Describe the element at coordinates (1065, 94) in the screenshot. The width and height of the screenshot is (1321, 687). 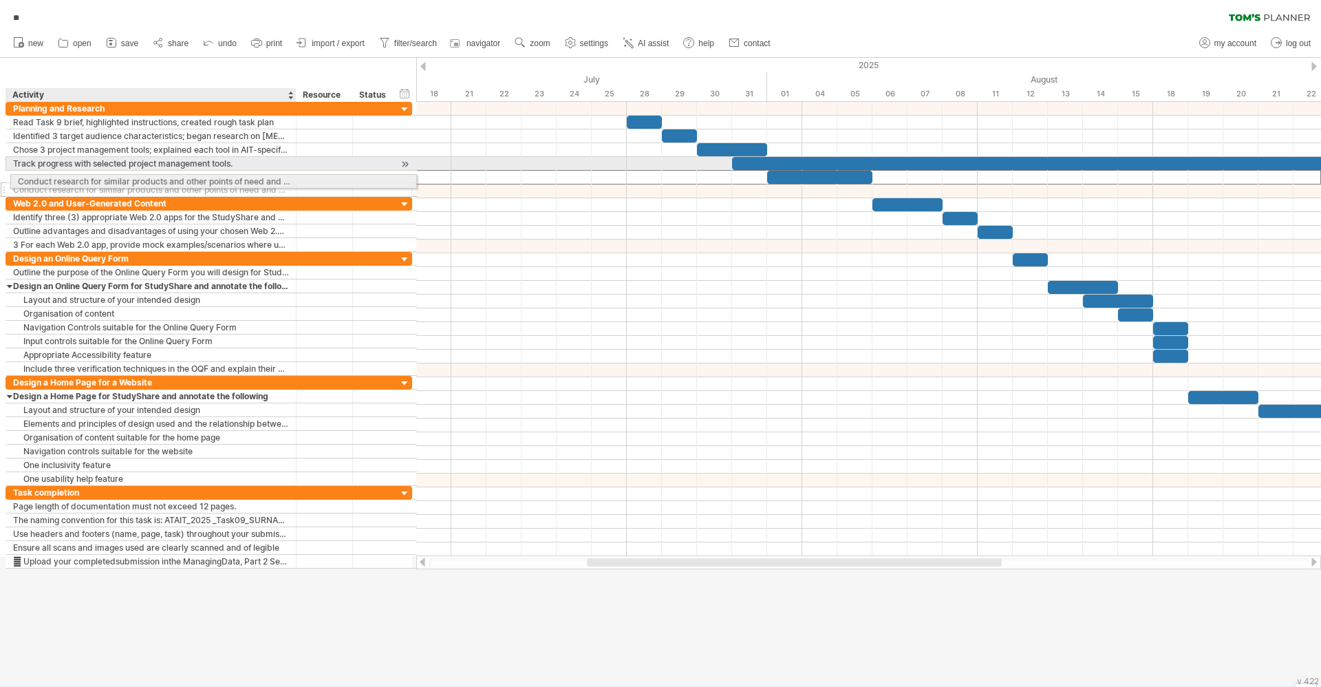
I see `div: Wednesday, 13 August 2025` at that location.